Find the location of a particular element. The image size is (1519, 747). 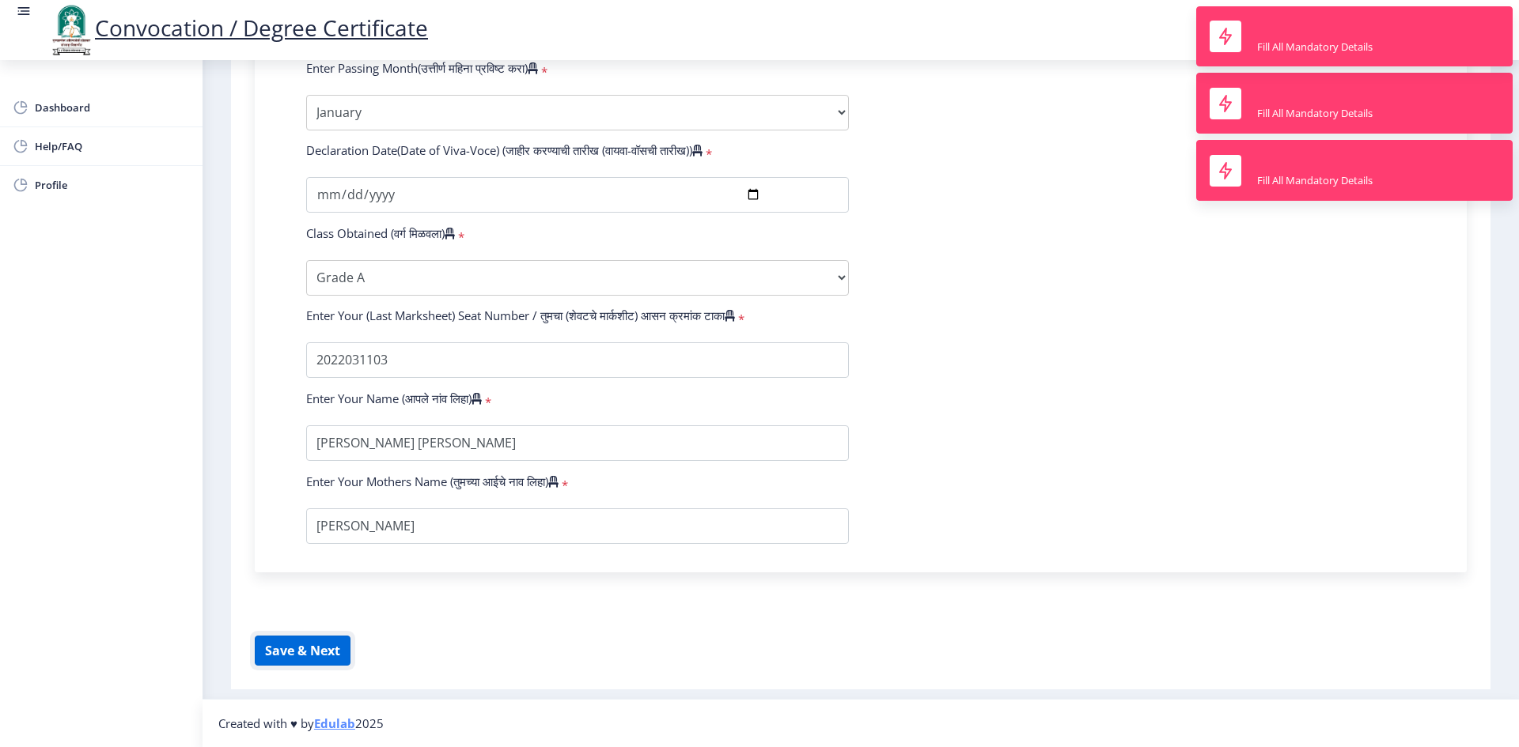

label: Enter Passing Month(उत्तीर्ण महिना प्रविष्ट करा) is located at coordinates (422, 68).